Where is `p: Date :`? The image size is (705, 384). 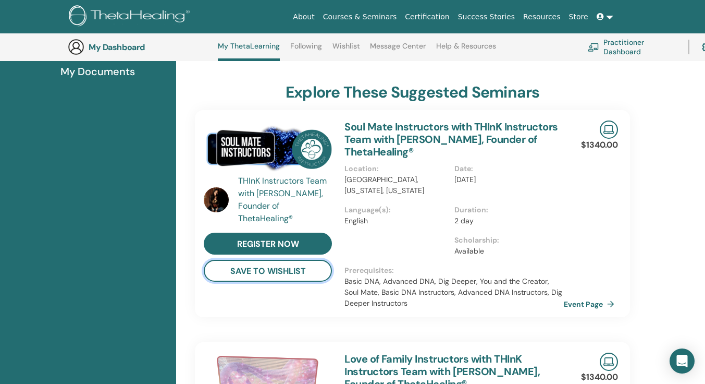 p: Date : is located at coordinates (506, 168).